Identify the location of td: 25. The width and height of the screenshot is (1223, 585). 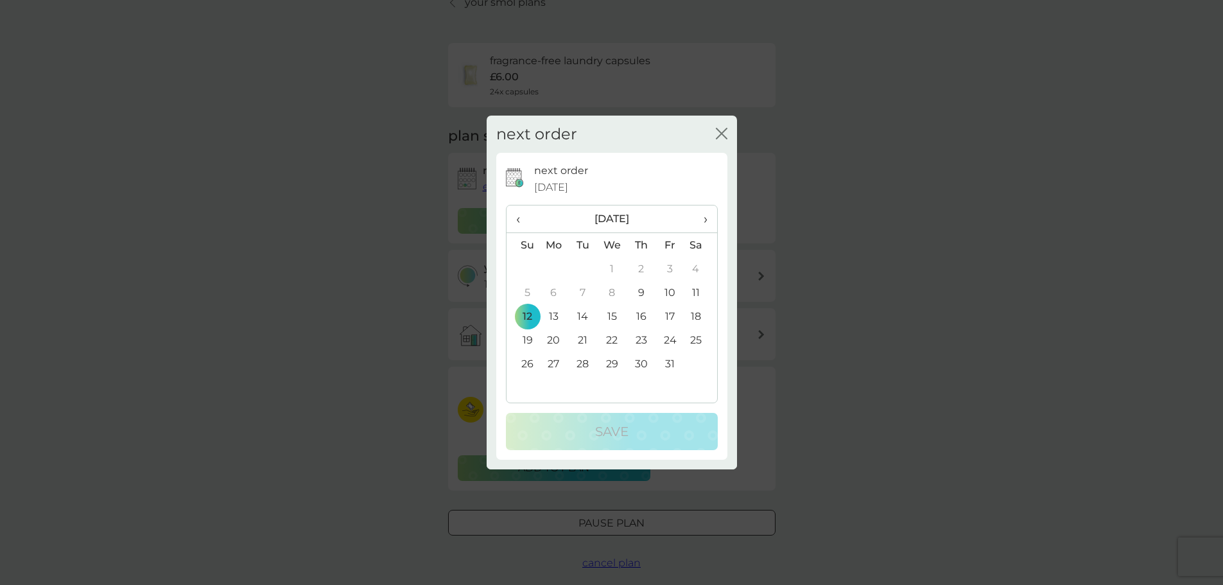
(700, 340).